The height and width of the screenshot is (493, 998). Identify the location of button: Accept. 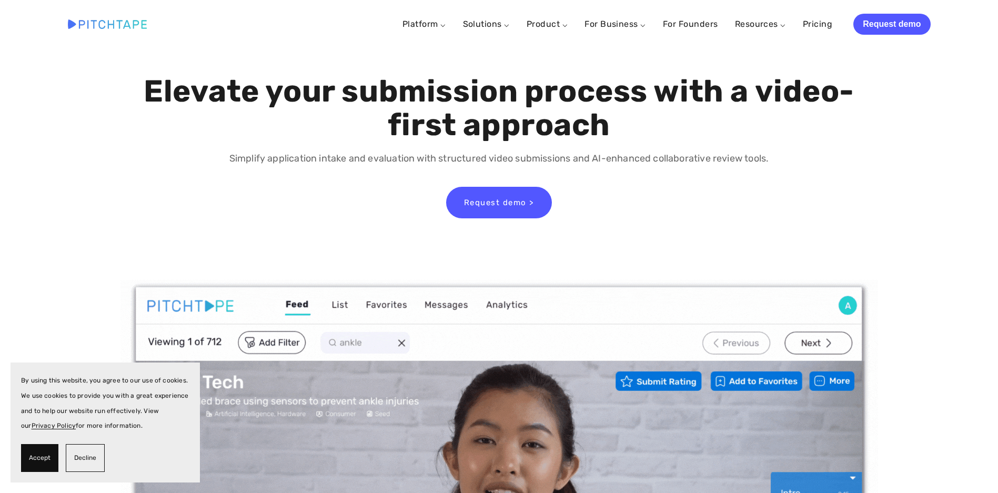
(39, 458).